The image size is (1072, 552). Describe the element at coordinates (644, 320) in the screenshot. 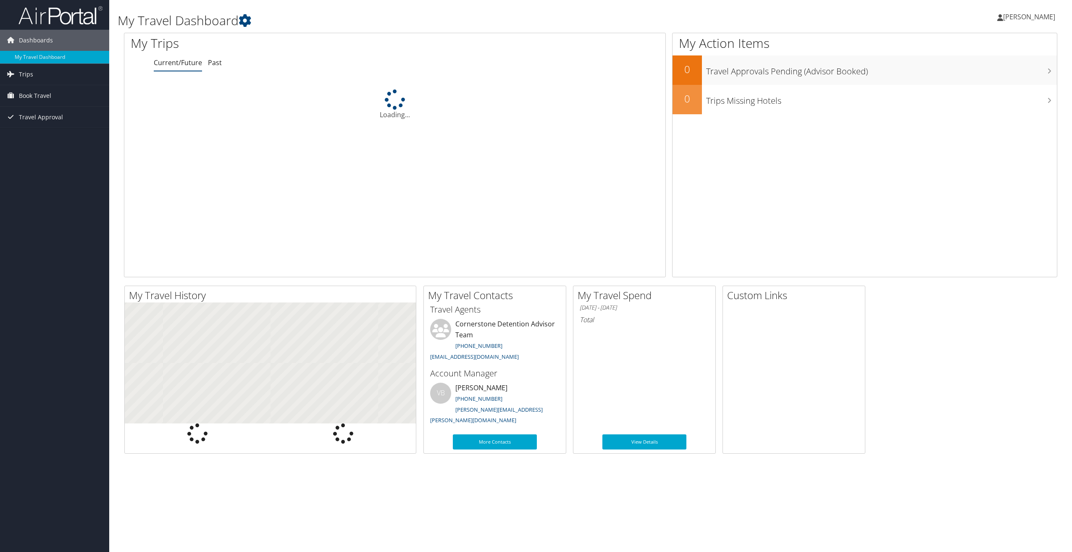

I see `h6: Total` at that location.